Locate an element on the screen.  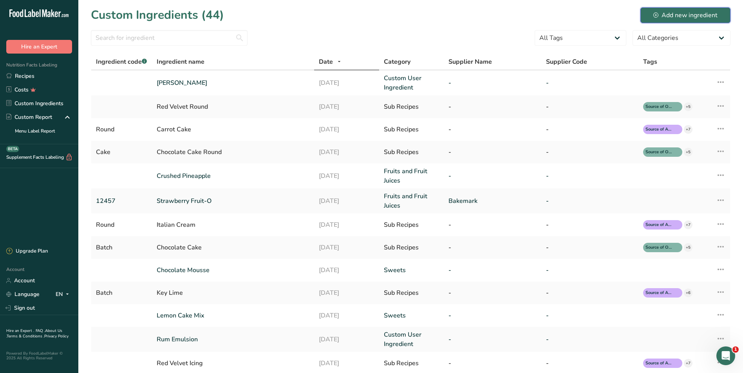
span: Tags is located at coordinates (650, 62).